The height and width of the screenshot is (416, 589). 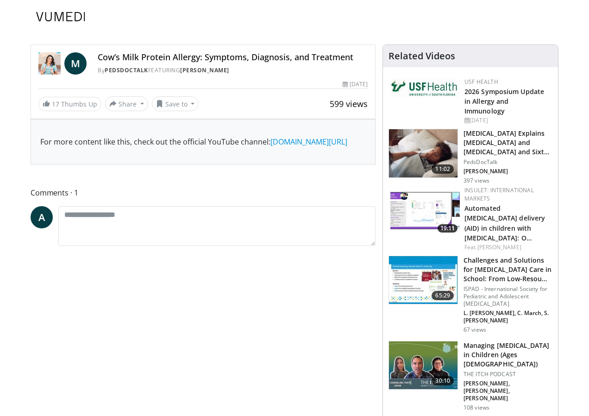 What do you see at coordinates (425, 210) in the screenshot?
I see `img: d10a7b86-d83f-41c4-ab0b-efe84c82e167.150x105_q85_crop-smart_upscale.jpg` at bounding box center [425, 210].